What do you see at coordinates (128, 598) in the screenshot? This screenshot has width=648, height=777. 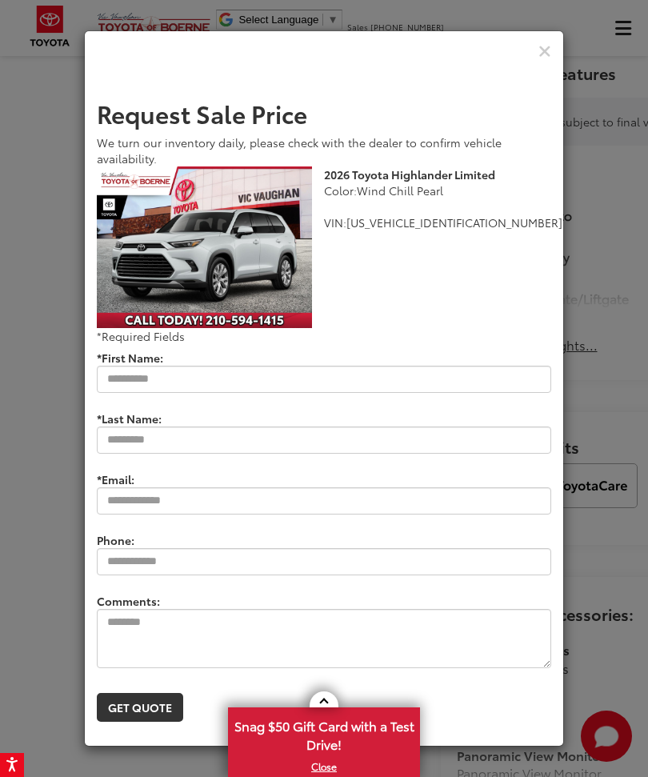 I see `label: Comments:` at bounding box center [128, 598].